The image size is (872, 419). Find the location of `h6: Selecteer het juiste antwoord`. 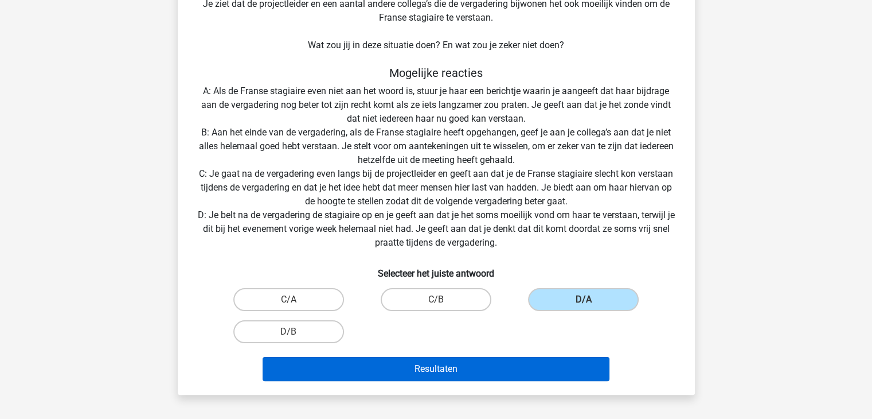

h6: Selecteer het juiste antwoord is located at coordinates (436, 268).